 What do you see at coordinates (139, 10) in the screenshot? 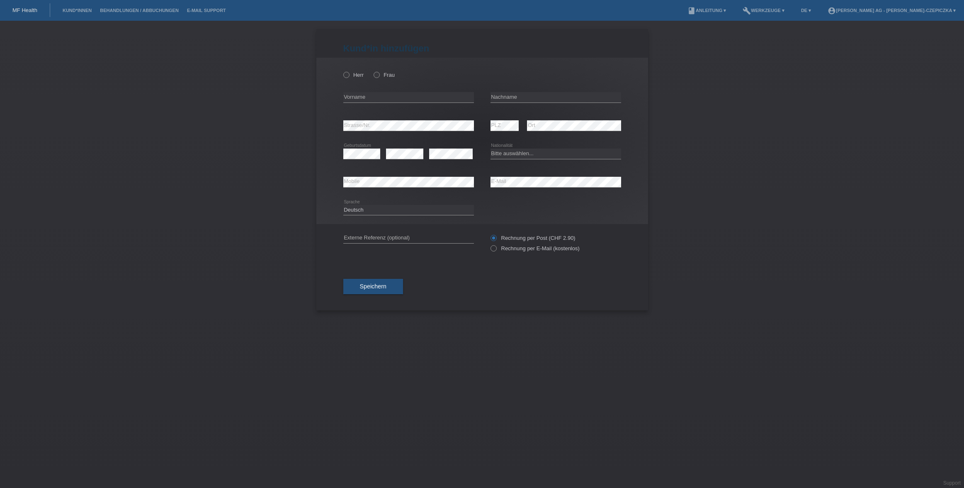
I see `a: Behandlungen / Abbuchungen` at bounding box center [139, 10].